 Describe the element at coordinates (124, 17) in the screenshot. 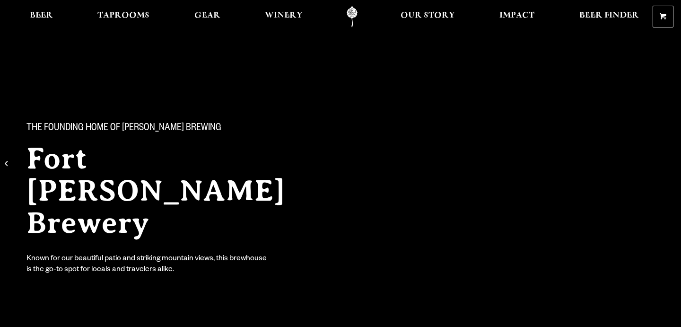

I see `a: Taprooms` at that location.